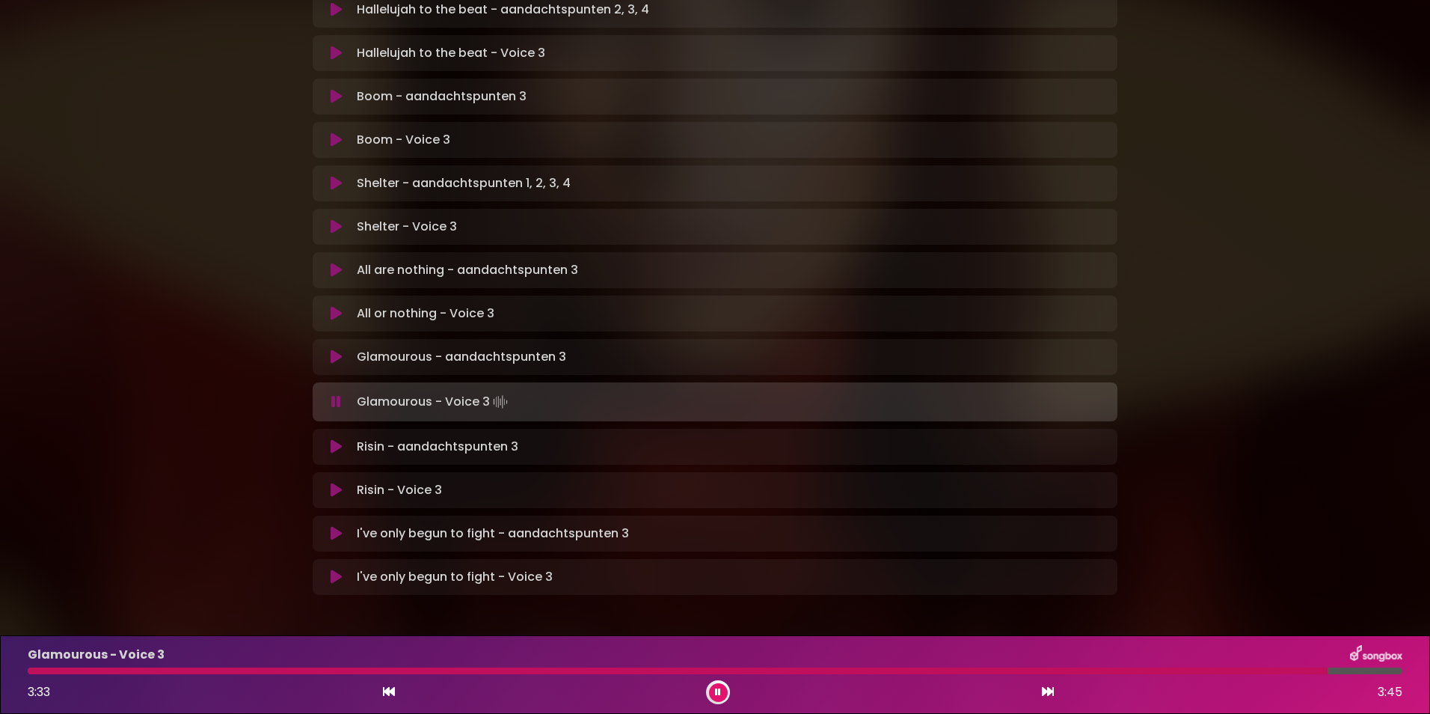 The height and width of the screenshot is (714, 1430). I want to click on p: Shelter - aandachtspunten 1, 2, 3, 4, so click(464, 183).